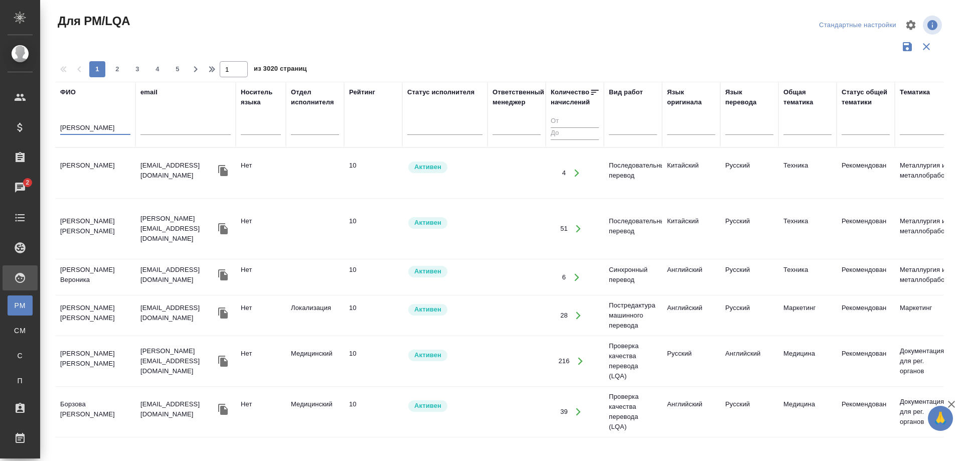  Describe the element at coordinates (924, 229) in the screenshot. I see `td: Металлургия и металлобработка` at that location.